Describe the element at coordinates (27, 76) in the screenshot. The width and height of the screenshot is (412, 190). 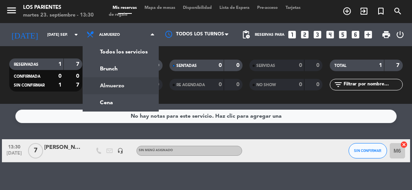
I see `span: CONFIRMADA` at that location.